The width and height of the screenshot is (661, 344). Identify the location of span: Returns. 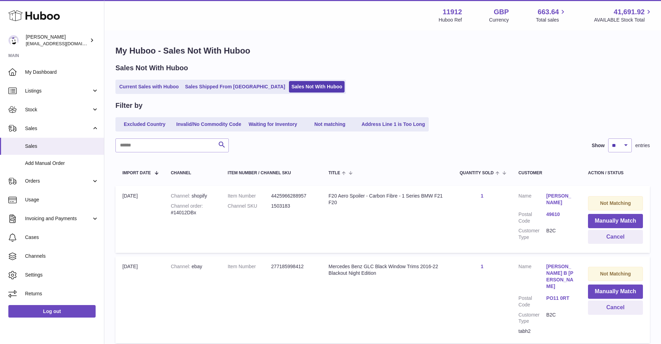
(62, 293).